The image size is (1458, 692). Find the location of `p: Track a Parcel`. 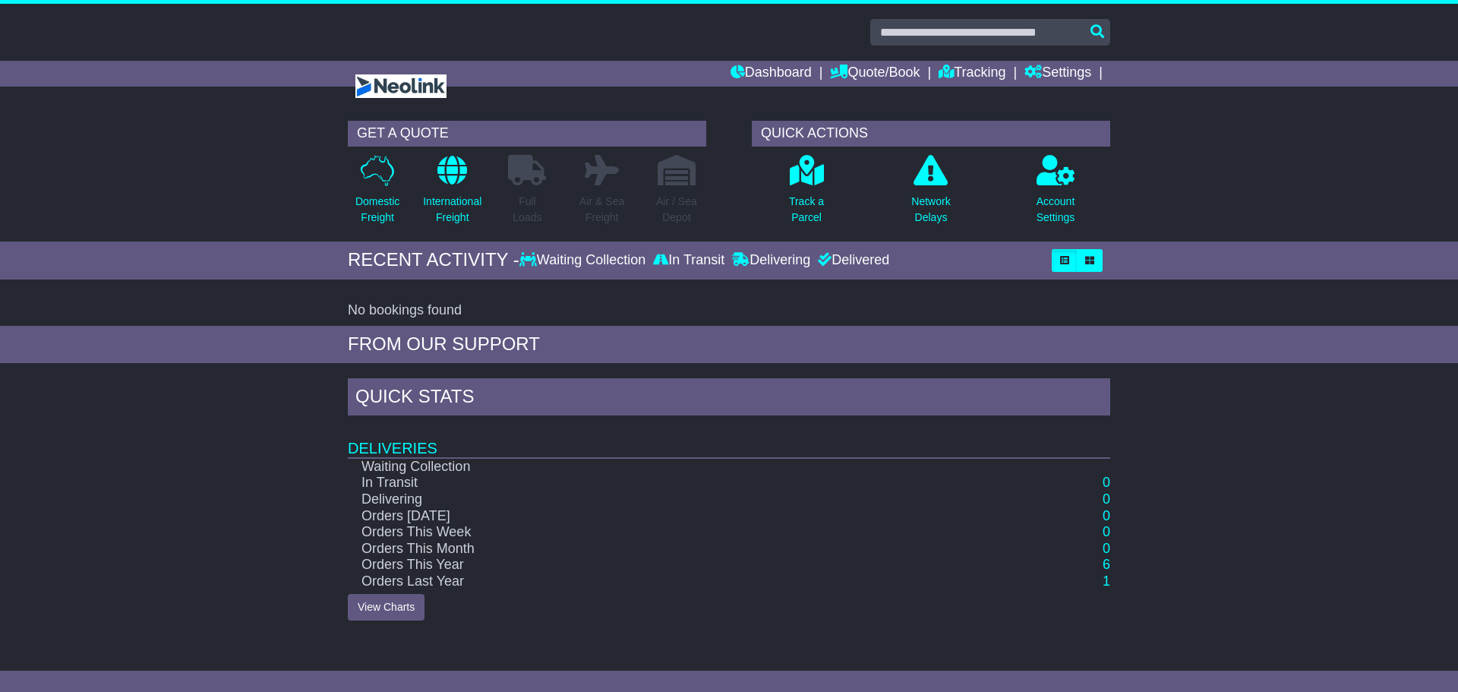

p: Track a Parcel is located at coordinates (807, 210).